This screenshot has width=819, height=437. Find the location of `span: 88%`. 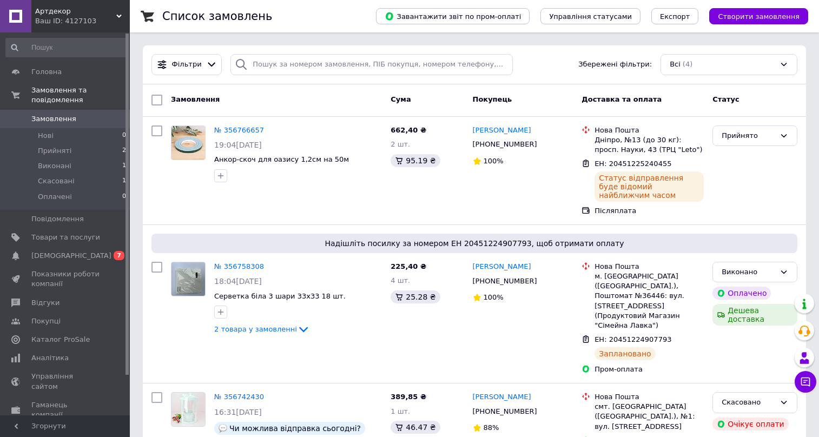

span: 88% is located at coordinates (491, 427).